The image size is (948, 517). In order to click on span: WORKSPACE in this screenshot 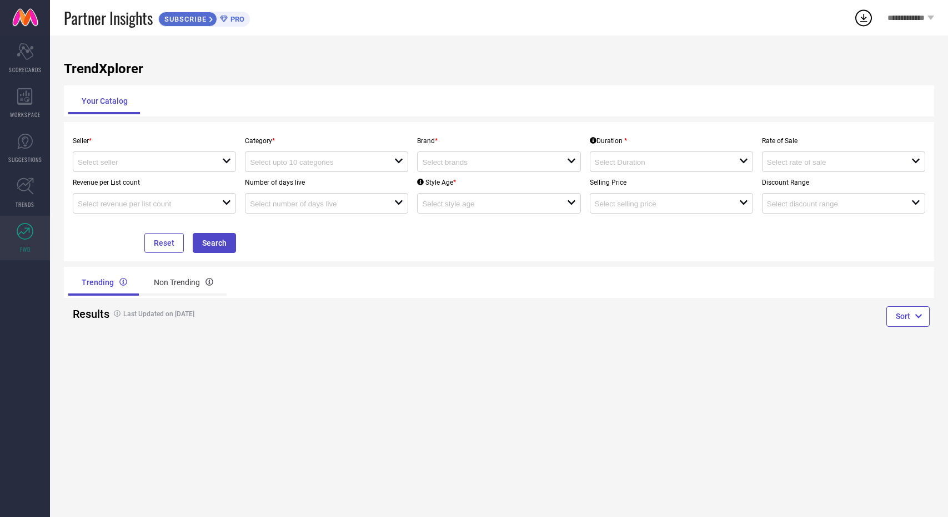, I will do `click(25, 114)`.